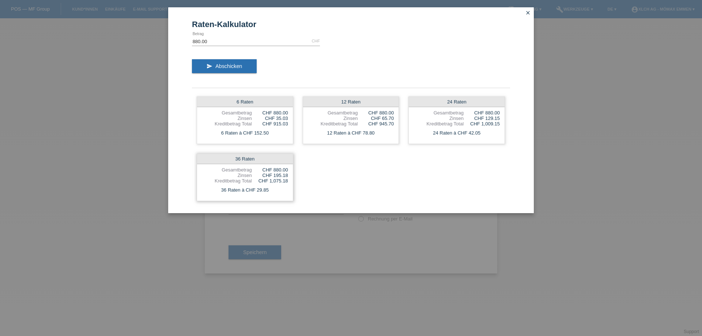 Image resolution: width=702 pixels, height=336 pixels. Describe the element at coordinates (375, 124) in the screenshot. I see `div: CHF 945.70` at that location.